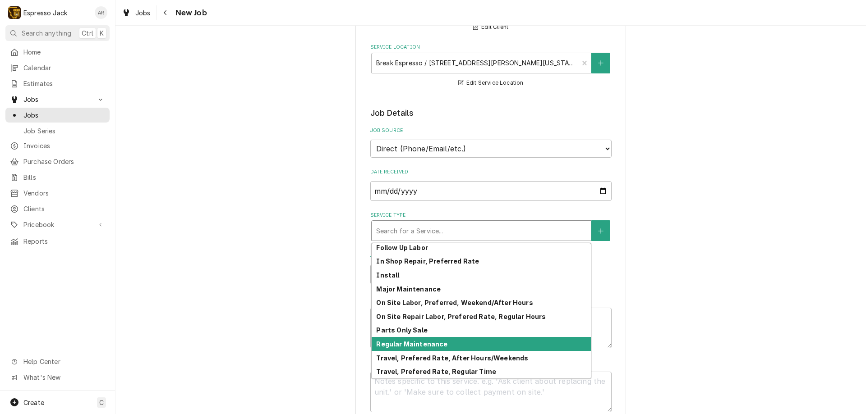 This screenshot has width=866, height=414. I want to click on span: Clients, so click(64, 209).